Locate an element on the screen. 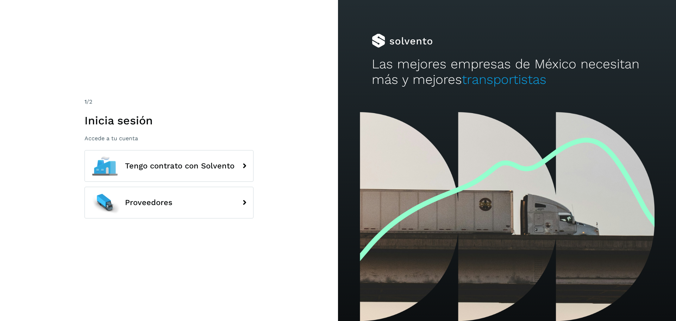 The width and height of the screenshot is (676, 321). p: Accede a tu cuenta is located at coordinates (169, 138).